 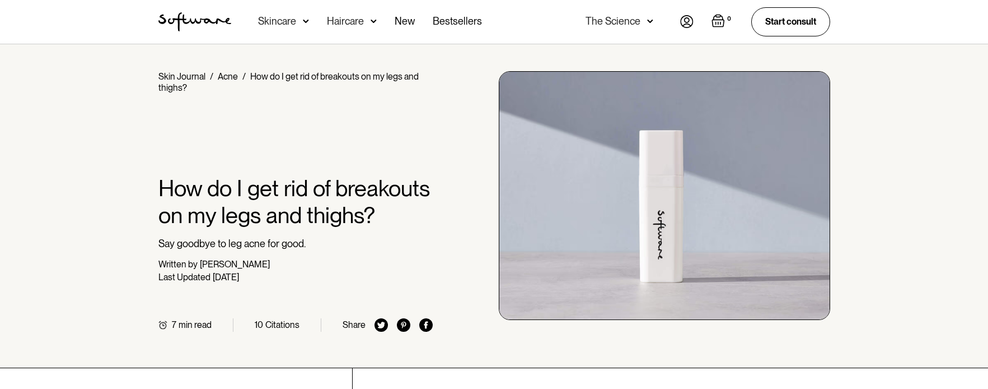 What do you see at coordinates (228, 76) in the screenshot?
I see `a: Acne` at bounding box center [228, 76].